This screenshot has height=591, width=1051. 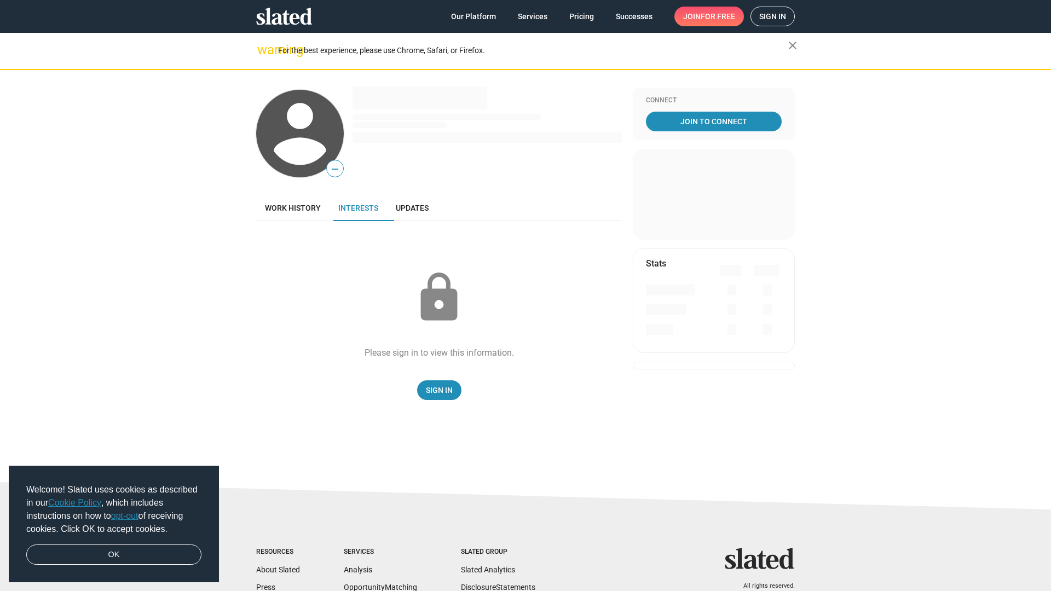 I want to click on a: Updates, so click(x=412, y=208).